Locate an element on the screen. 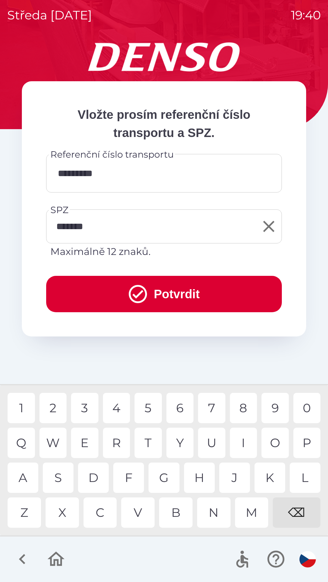 The image size is (328, 582). button: Clear is located at coordinates (268, 227).